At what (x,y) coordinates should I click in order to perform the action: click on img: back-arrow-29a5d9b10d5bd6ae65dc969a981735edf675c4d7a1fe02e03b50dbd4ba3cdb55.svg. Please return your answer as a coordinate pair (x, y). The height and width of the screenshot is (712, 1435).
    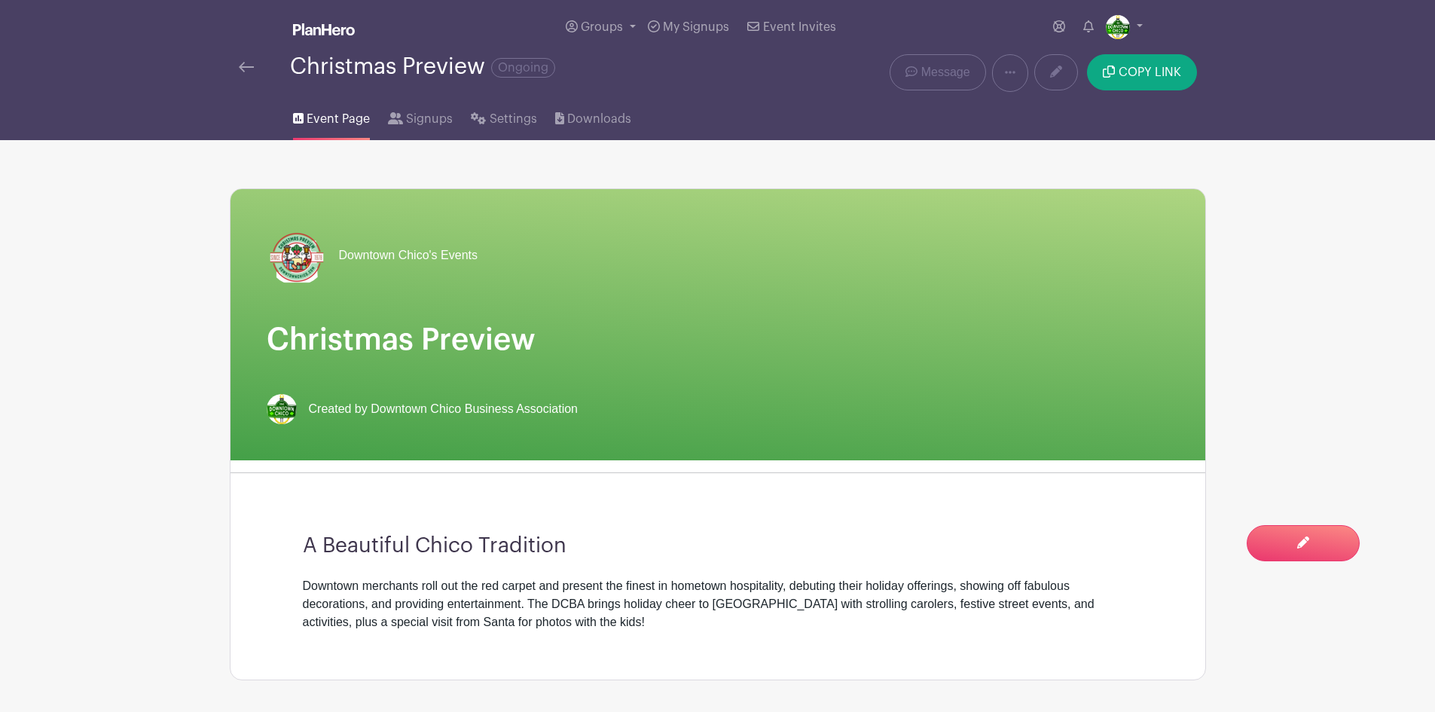
    Looking at the image, I should click on (246, 67).